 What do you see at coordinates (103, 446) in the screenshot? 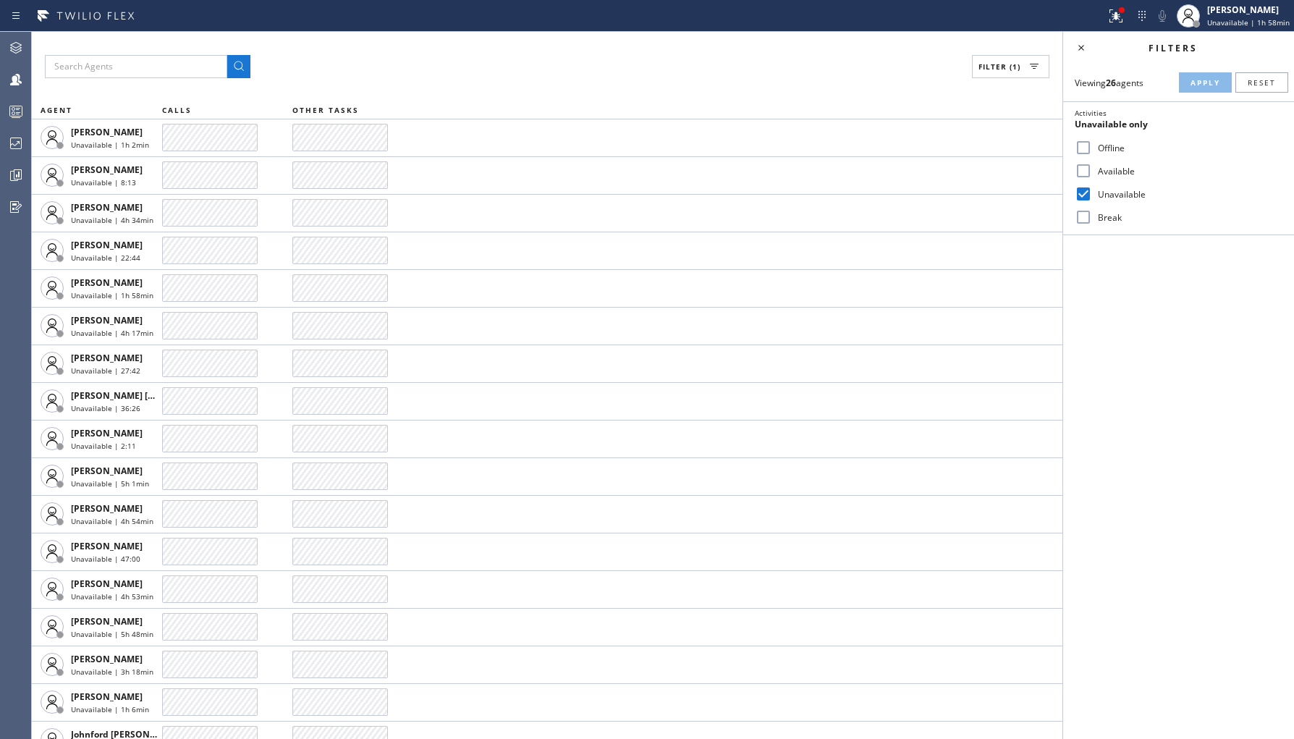
I see `span: Unavailable | 2:11` at bounding box center [103, 446].